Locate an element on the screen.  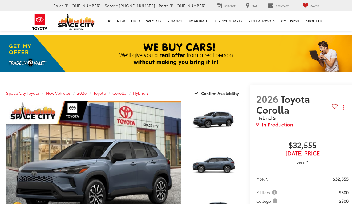
a: 2026 is located at coordinates (82, 93).